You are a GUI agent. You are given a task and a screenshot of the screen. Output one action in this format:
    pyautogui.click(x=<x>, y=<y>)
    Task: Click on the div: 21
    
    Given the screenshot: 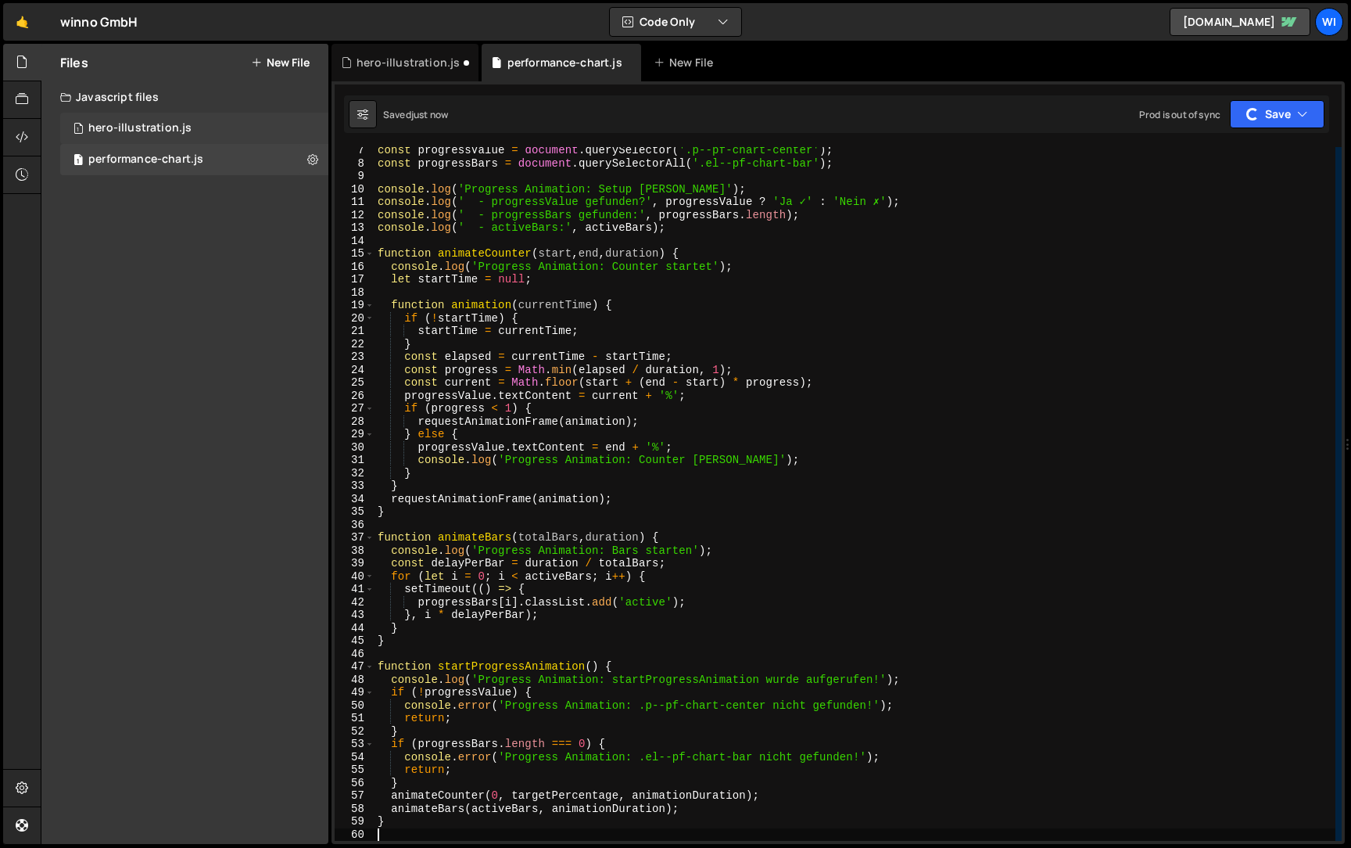 What is the action you would take?
    pyautogui.click(x=354, y=331)
    